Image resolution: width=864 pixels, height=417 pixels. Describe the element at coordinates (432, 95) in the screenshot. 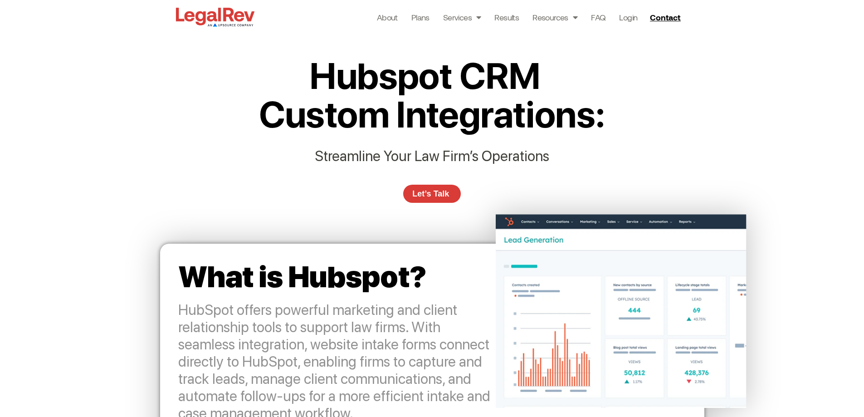

I see `h2: Hubspot CRM Custom Integrations:` at that location.